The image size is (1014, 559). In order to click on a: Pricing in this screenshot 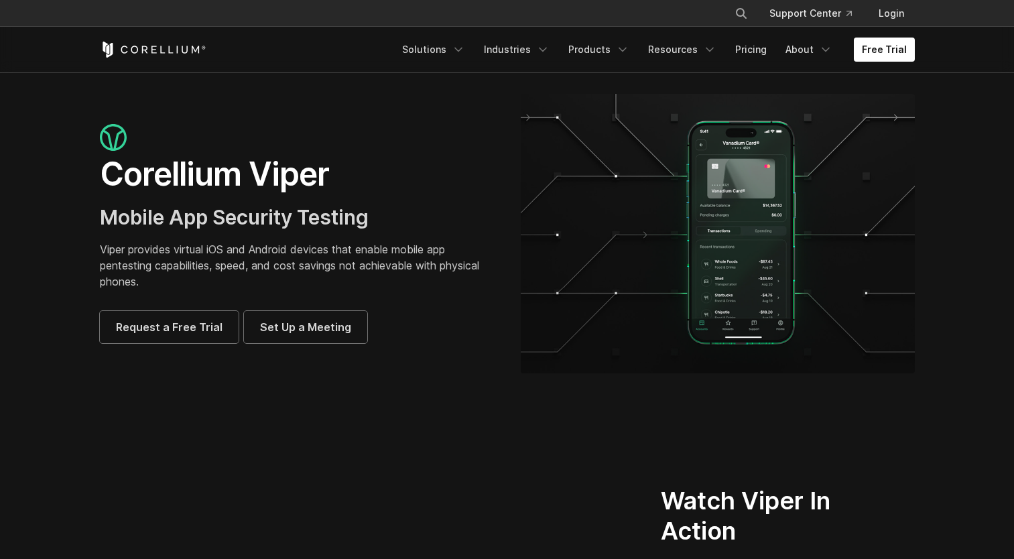, I will do `click(750, 50)`.